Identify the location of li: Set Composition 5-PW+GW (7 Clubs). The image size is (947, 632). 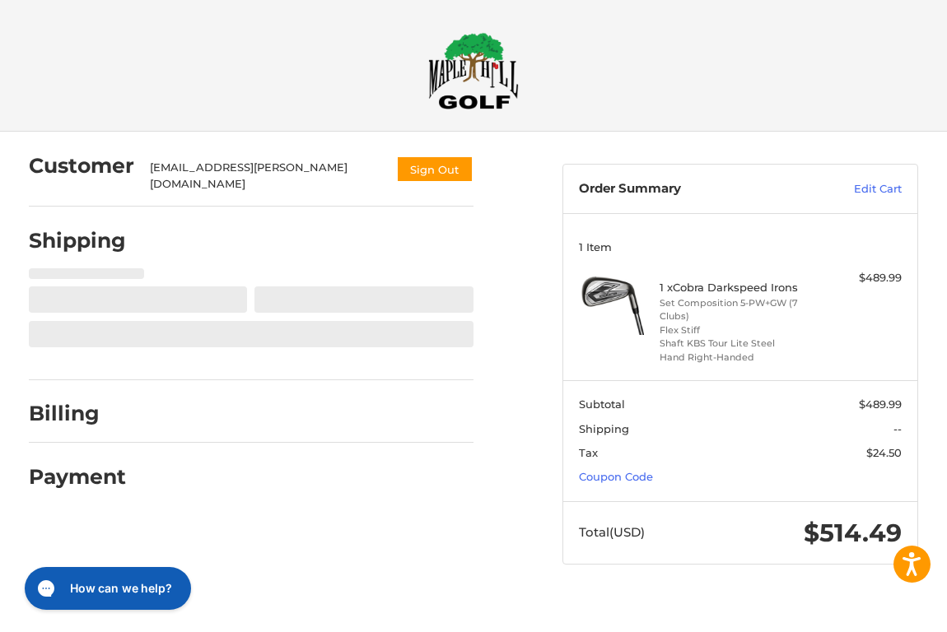
(738, 310).